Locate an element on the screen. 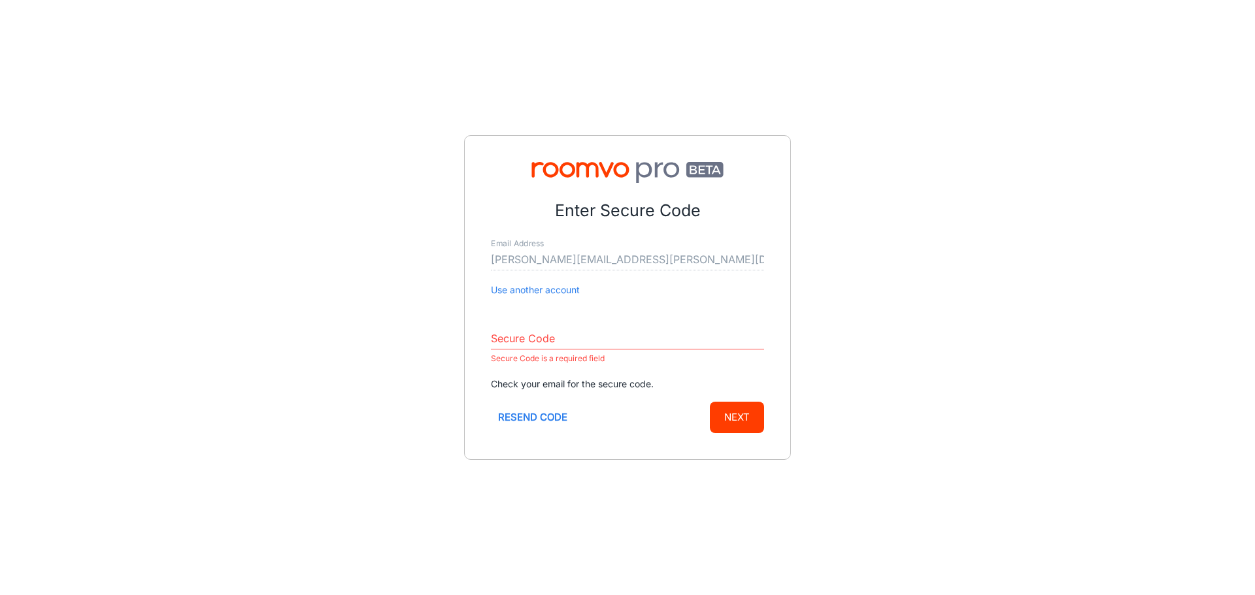  button: Use another account is located at coordinates (535, 290).